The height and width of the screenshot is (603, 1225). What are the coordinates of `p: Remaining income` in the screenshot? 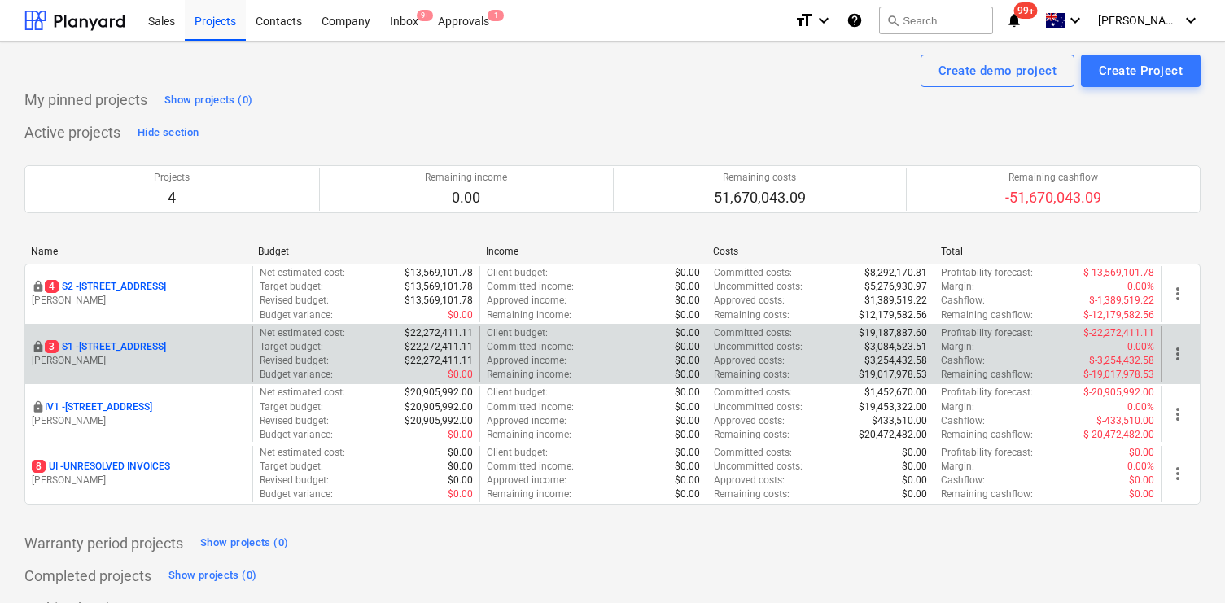 It's located at (465, 177).